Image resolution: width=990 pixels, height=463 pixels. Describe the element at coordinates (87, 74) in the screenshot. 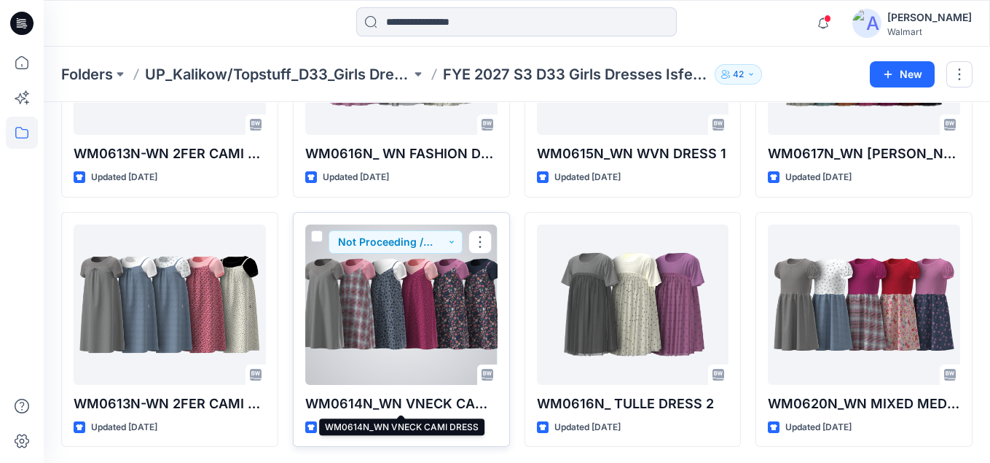

I see `a: Folders` at that location.